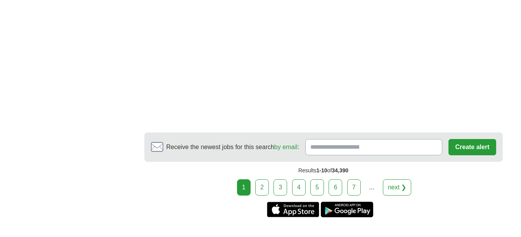 The image size is (521, 237). I want to click on span: Receive the newest jobs for this search :, so click(233, 147).